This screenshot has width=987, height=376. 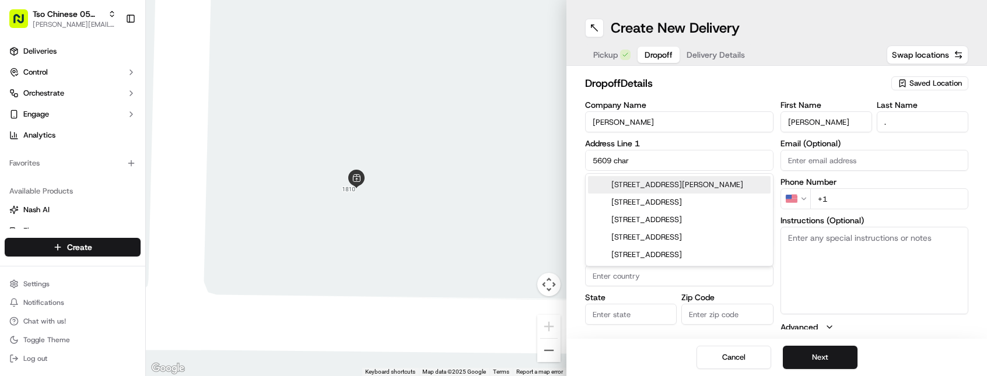 I want to click on span: Analytics, so click(x=39, y=135).